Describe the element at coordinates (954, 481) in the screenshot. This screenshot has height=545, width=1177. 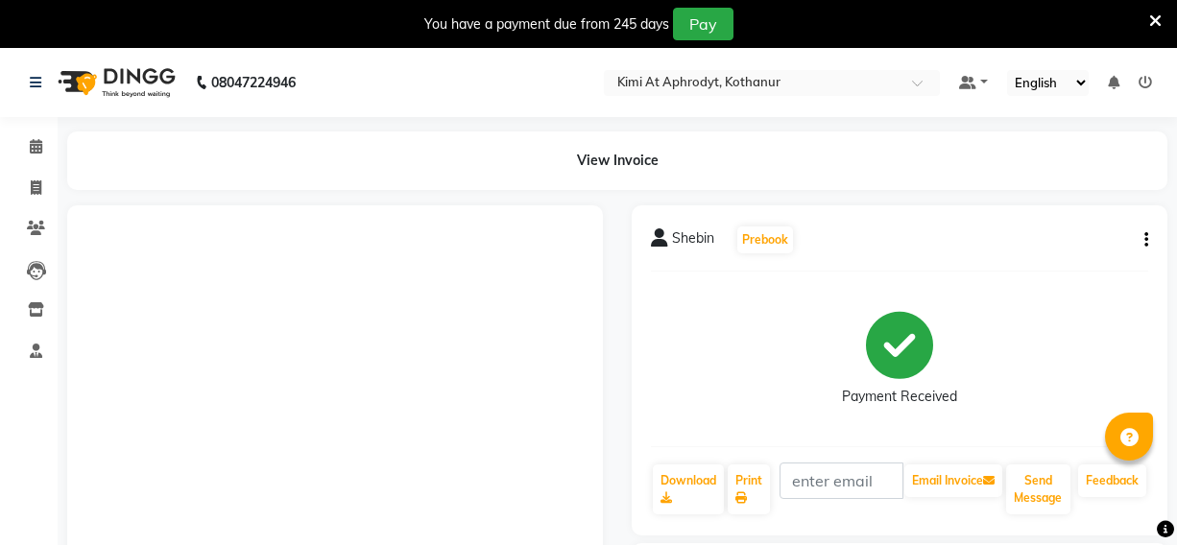
I see `button: Email Invoice` at that location.